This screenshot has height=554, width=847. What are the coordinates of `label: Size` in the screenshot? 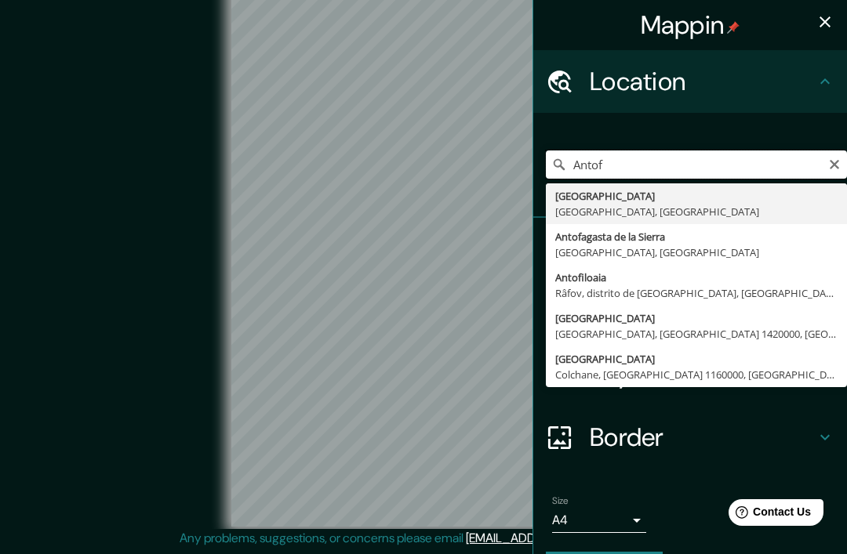 It's located at (560, 501).